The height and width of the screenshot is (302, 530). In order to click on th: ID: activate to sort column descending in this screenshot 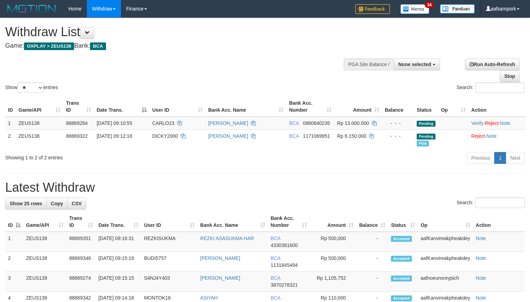, I will do `click(14, 221)`.